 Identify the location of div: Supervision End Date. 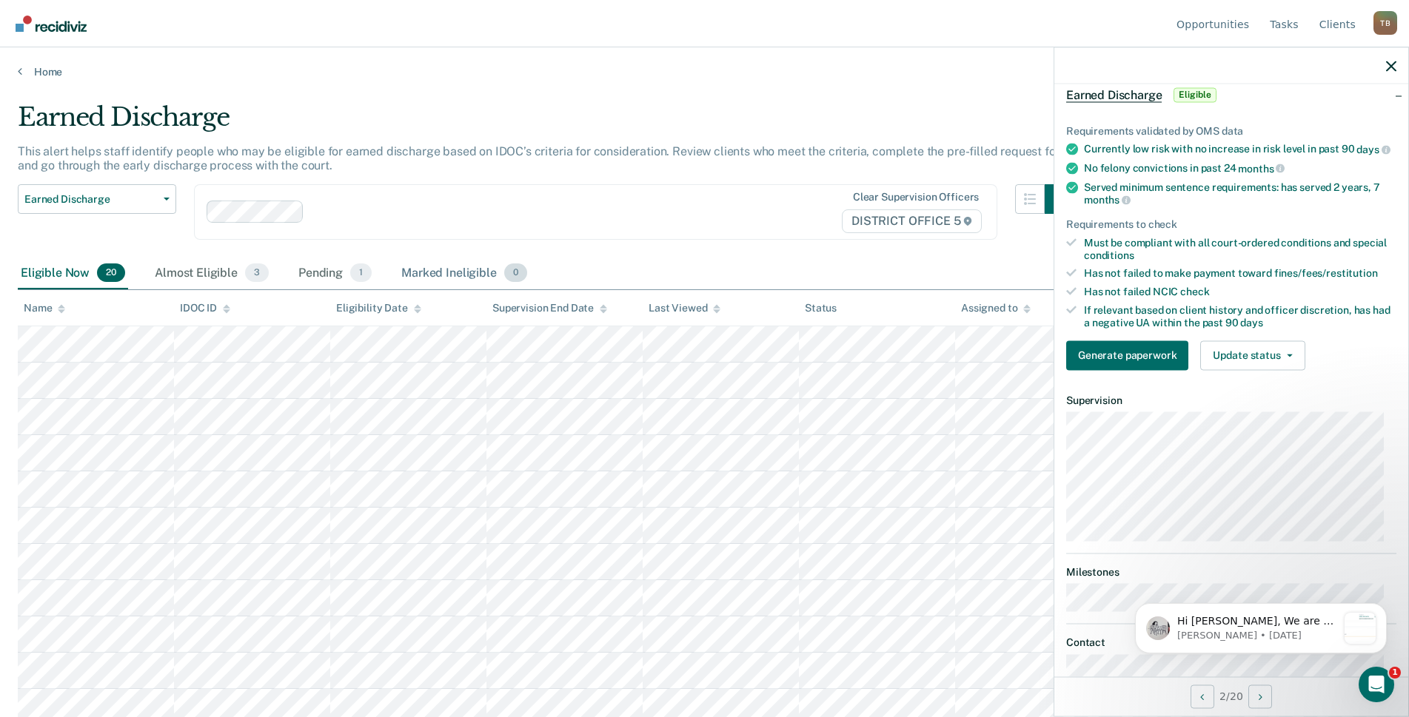
(549, 308).